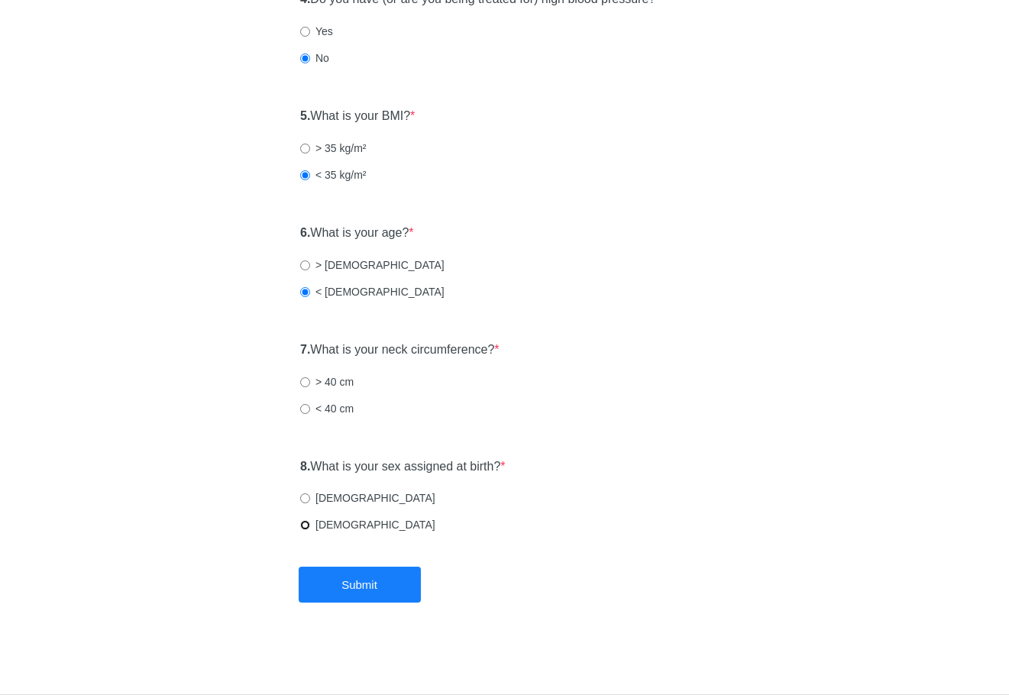 This screenshot has width=1009, height=695. What do you see at coordinates (305, 466) in the screenshot?
I see `strong: 8.` at bounding box center [305, 466].